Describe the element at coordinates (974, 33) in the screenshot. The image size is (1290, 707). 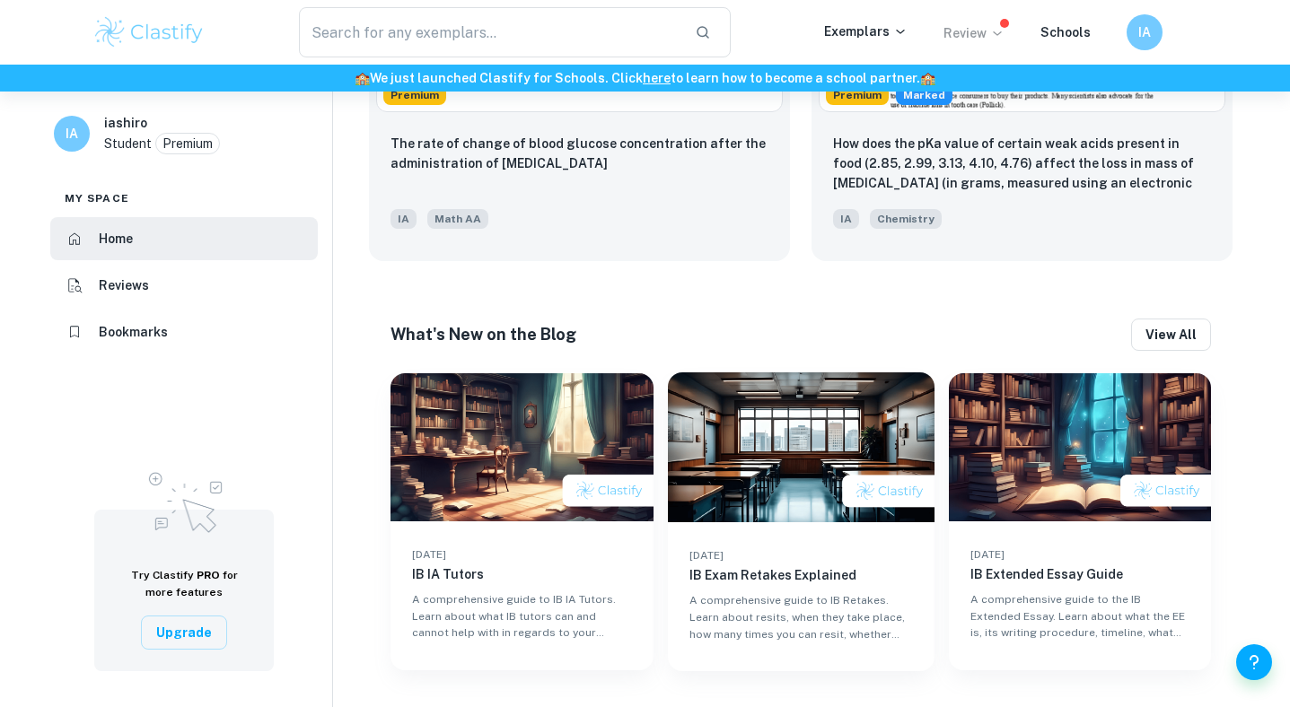
I see `p: Review` at that location.